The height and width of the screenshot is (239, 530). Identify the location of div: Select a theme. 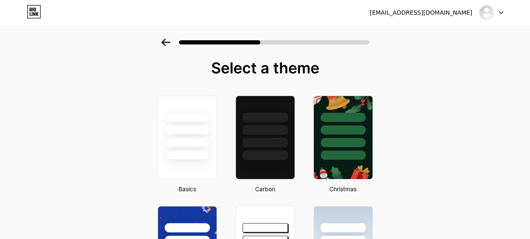
(265, 68).